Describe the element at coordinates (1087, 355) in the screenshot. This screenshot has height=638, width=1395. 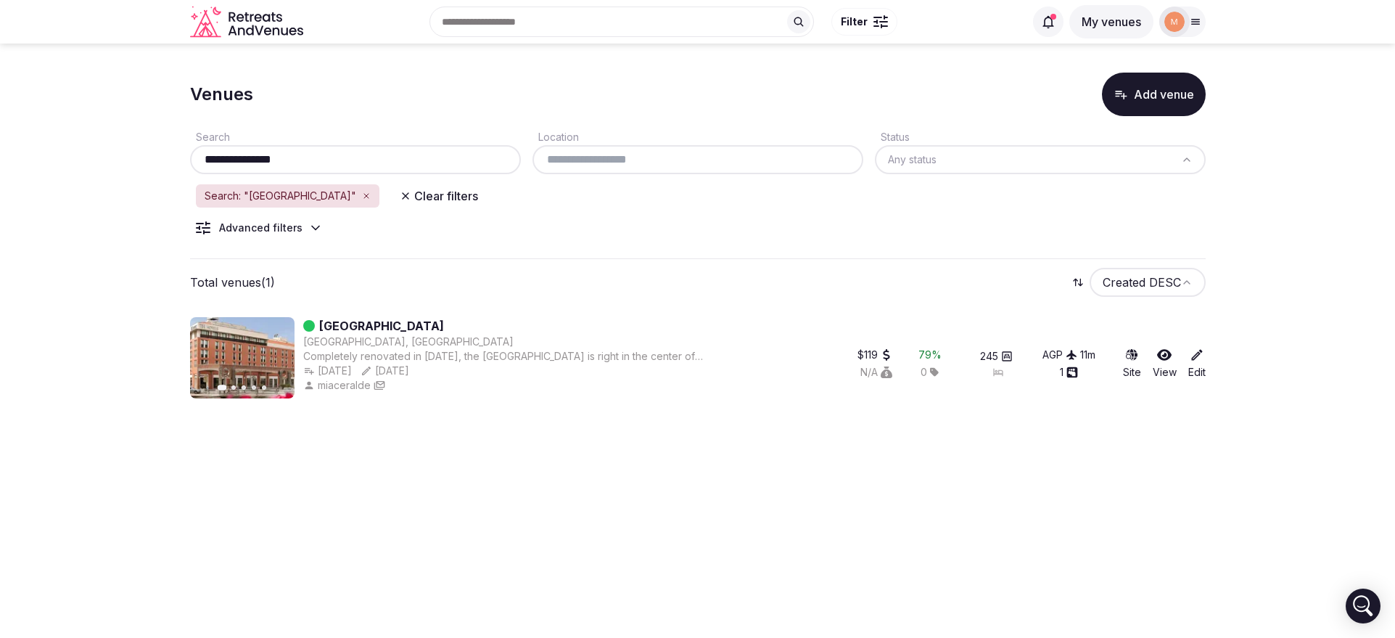
I see `div: 11 m` at that location.